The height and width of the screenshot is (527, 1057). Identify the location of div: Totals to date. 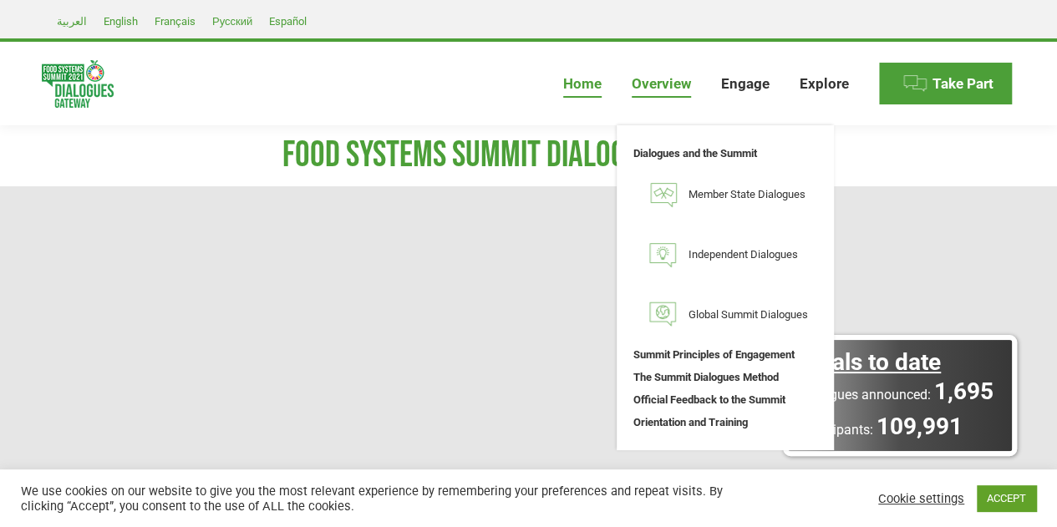
(900, 363).